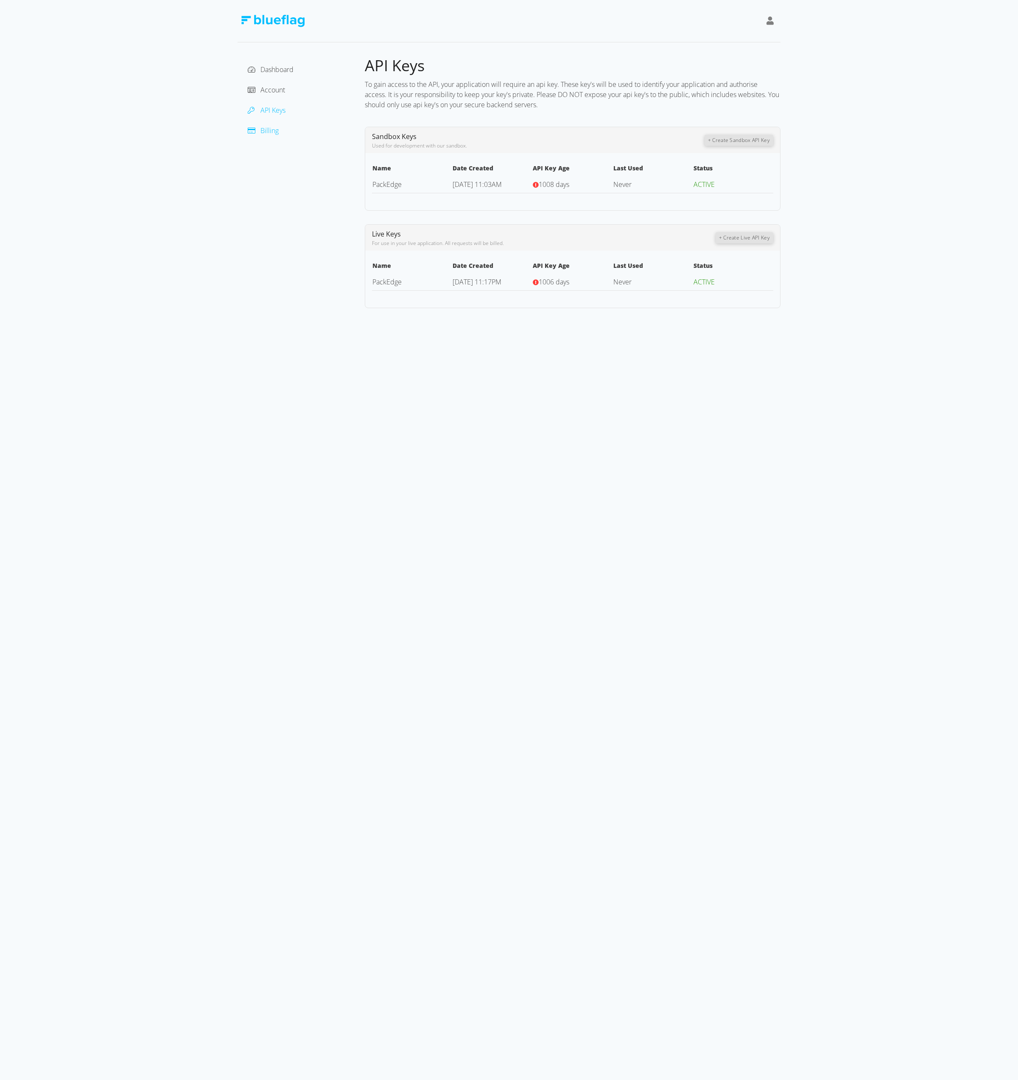  I want to click on a: Account, so click(266, 90).